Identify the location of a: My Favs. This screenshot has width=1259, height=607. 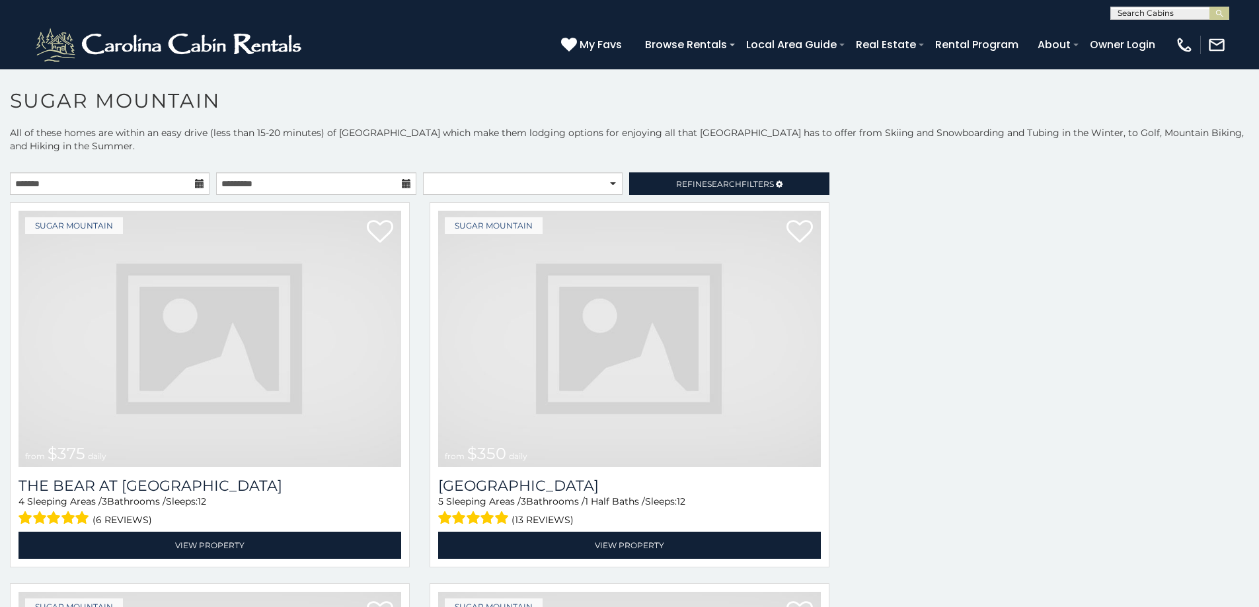
(593, 45).